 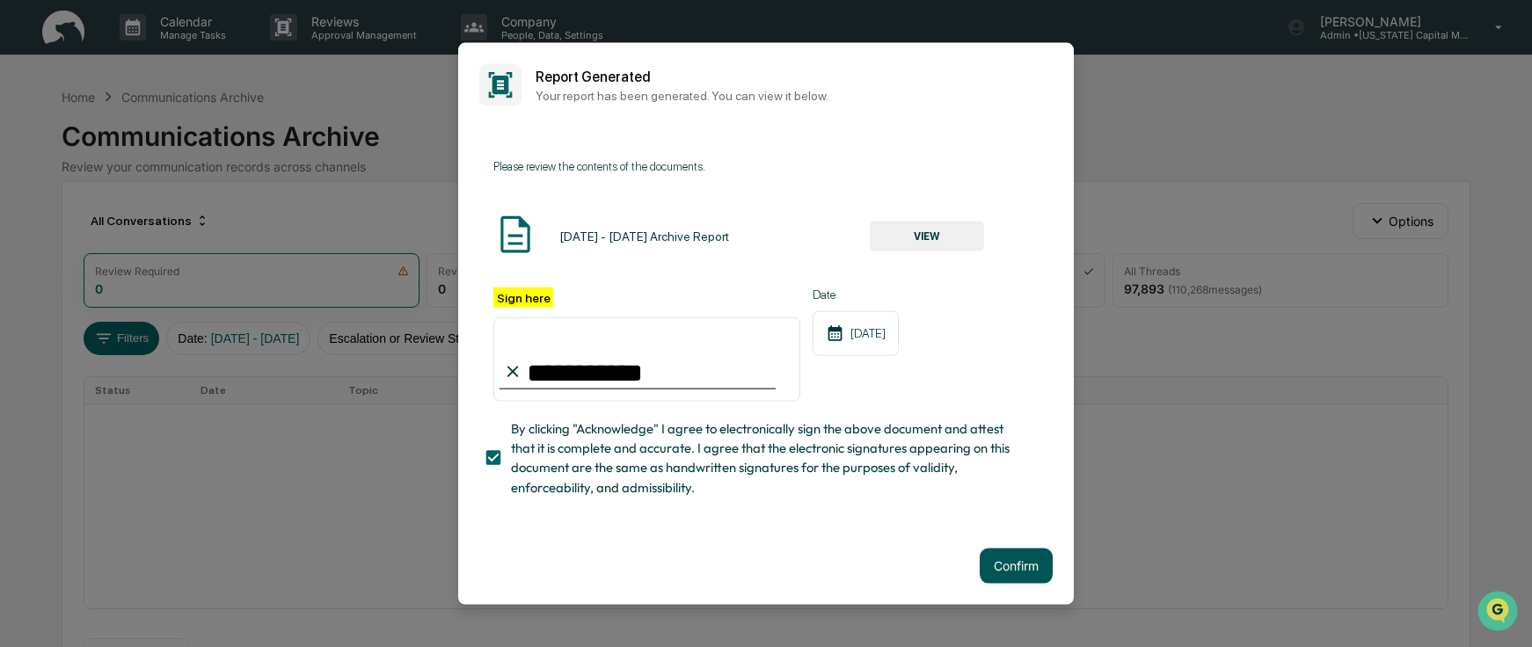 What do you see at coordinates (64, 264) in the screenshot?
I see `a: 🔎Data Lookup` at bounding box center [64, 264].